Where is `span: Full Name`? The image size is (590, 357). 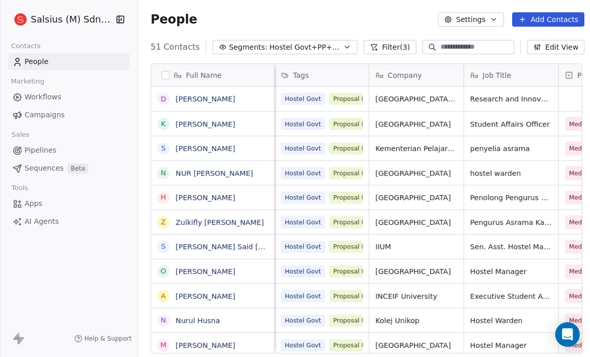 span: Full Name is located at coordinates (204, 75).